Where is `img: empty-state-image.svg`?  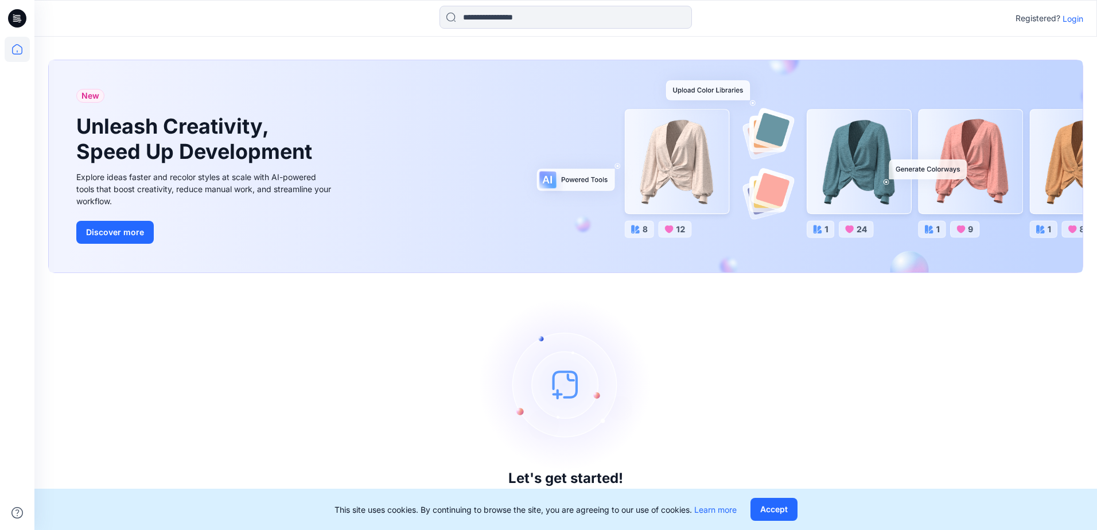
img: empty-state-image.svg is located at coordinates (566, 384).